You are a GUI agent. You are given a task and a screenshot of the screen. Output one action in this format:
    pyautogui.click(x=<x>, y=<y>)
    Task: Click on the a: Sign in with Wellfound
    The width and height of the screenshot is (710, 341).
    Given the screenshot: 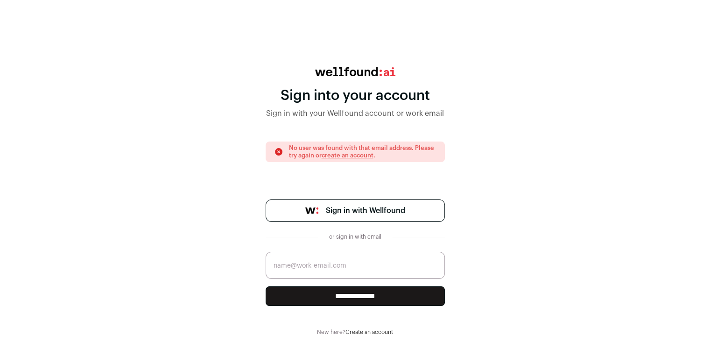 What is the action you would take?
    pyautogui.click(x=355, y=211)
    